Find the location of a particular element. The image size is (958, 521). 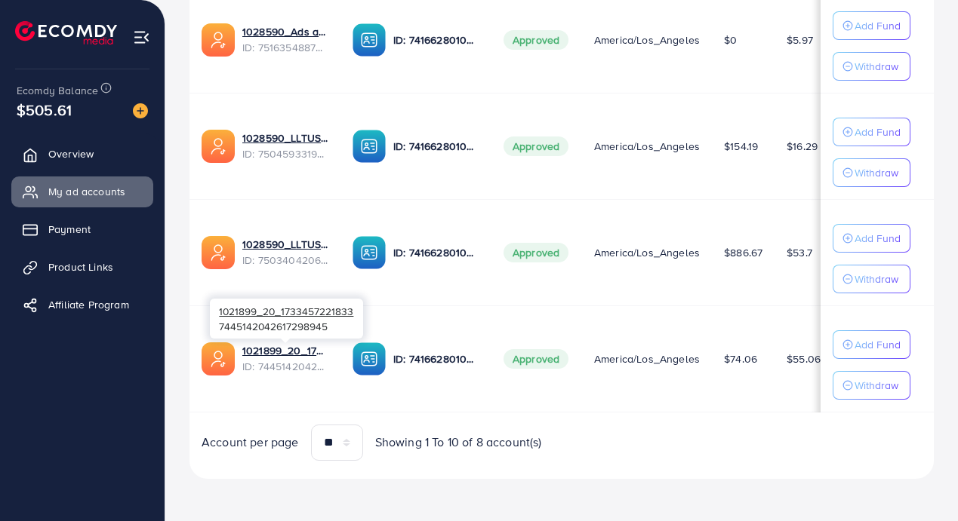

img: logo is located at coordinates (66, 32).